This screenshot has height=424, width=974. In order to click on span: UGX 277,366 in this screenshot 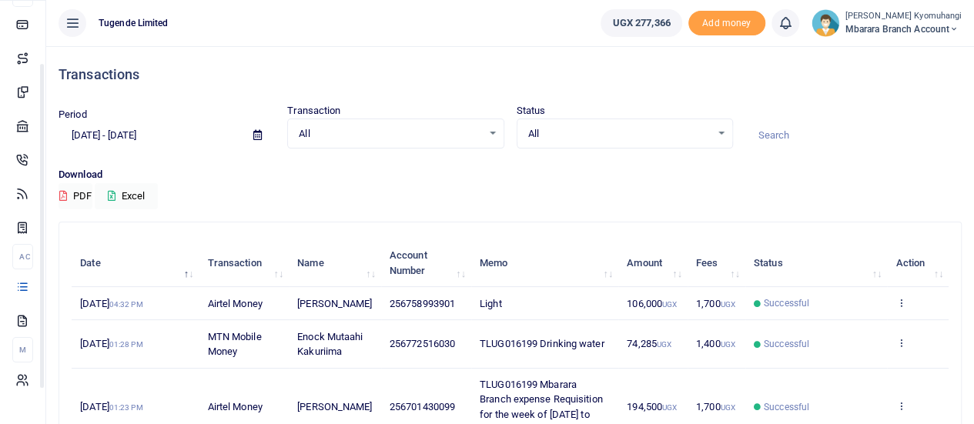, I will do `click(640, 23)`.